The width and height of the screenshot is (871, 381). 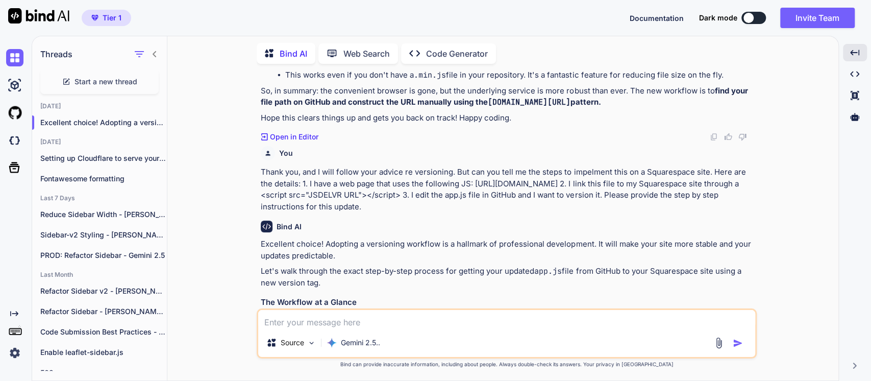 What do you see at coordinates (100, 275) in the screenshot?
I see `h2: Last Month` at bounding box center [100, 275].